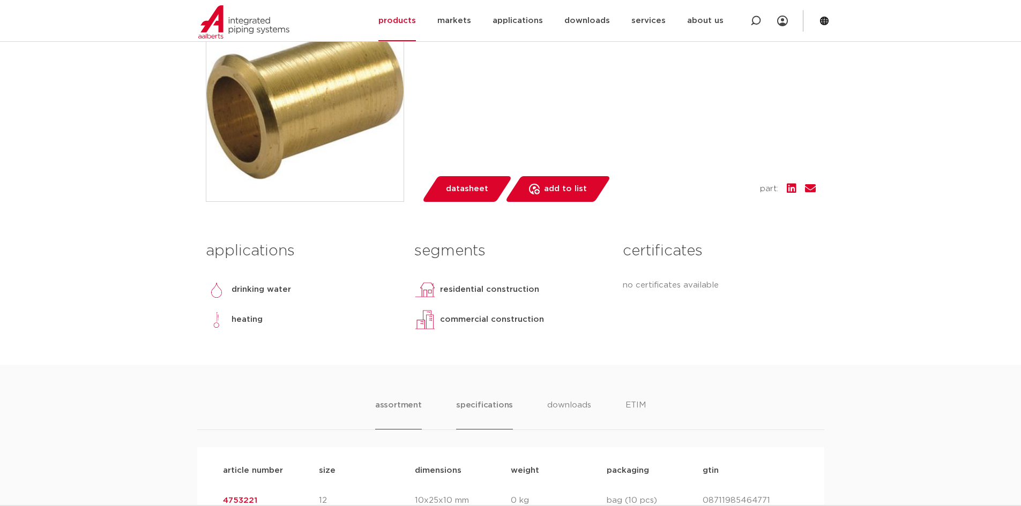 The image size is (1021, 506). Describe the element at coordinates (261, 289) in the screenshot. I see `font: drinking water` at that location.